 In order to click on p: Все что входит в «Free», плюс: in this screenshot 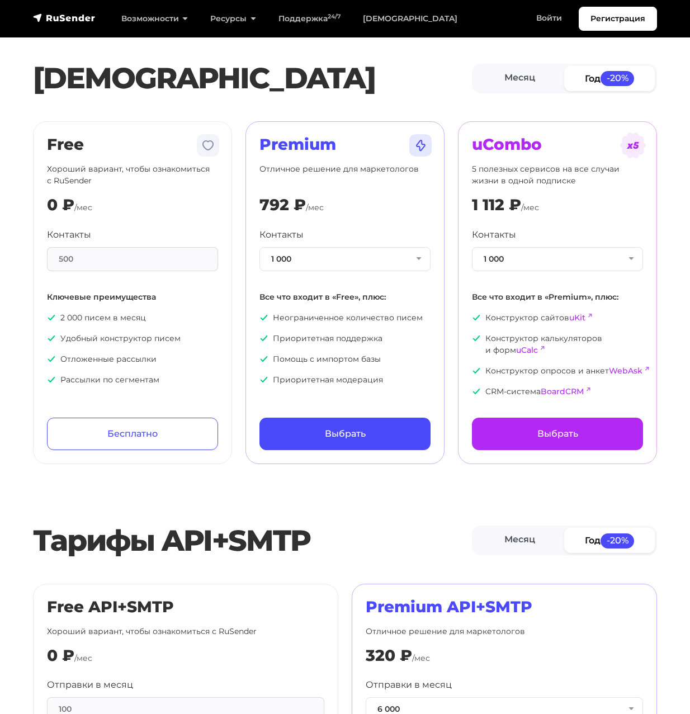, I will do `click(345, 297)`.